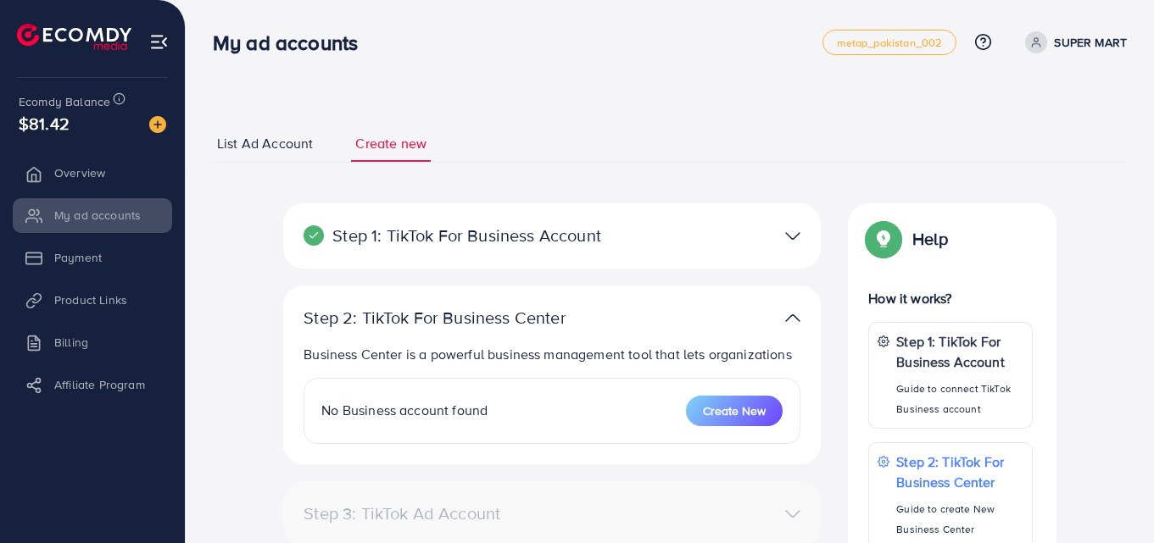  Describe the element at coordinates (930, 239) in the screenshot. I see `p: Help` at that location.